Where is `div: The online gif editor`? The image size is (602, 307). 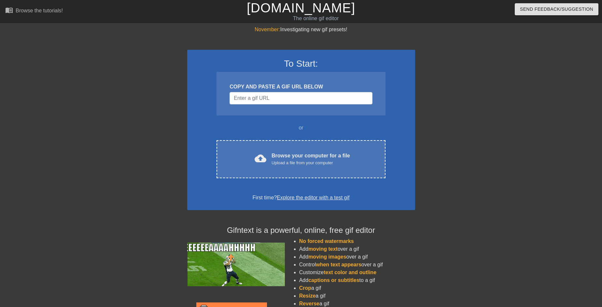
div: The online gif editor is located at coordinates (316, 19).